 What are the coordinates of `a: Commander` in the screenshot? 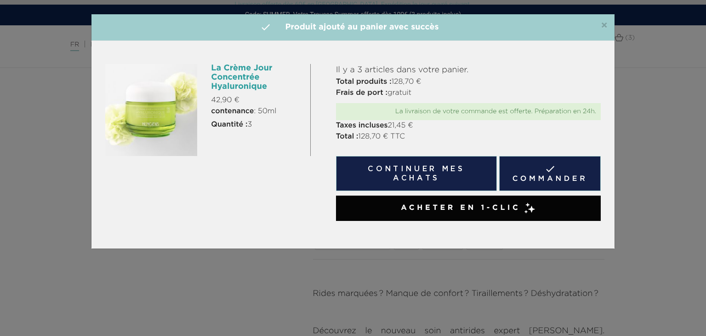 It's located at (550, 173).